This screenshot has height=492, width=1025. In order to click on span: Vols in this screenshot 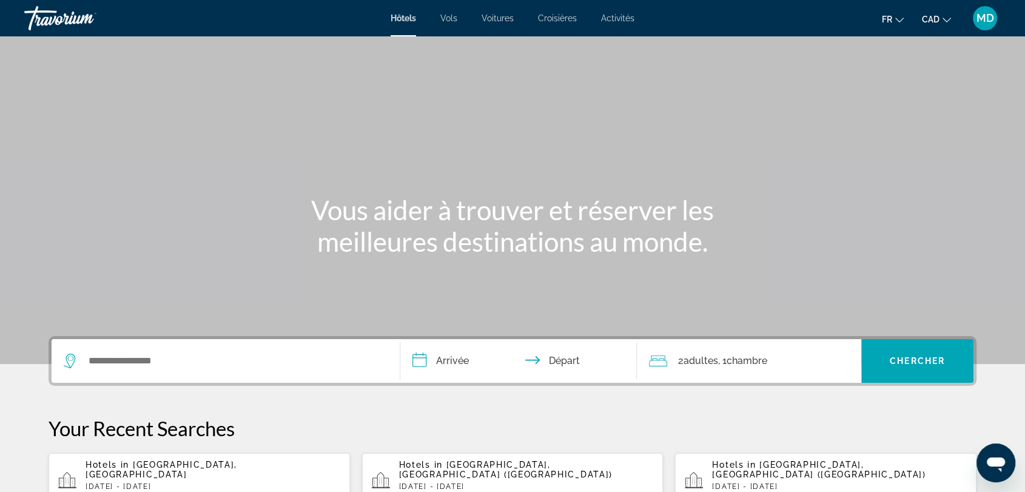, I will do `click(449, 18)`.